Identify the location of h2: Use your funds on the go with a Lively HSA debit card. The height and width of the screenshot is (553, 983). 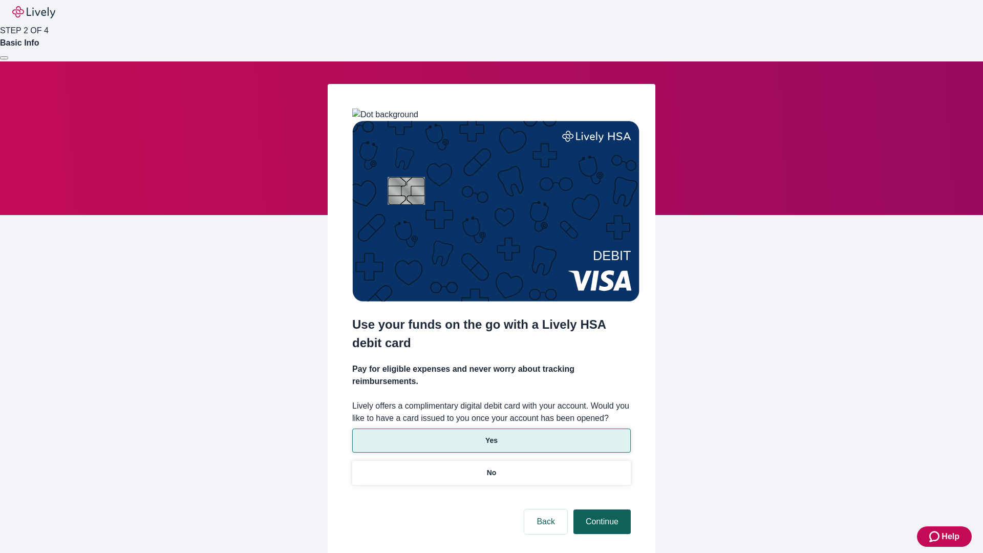
(491, 334).